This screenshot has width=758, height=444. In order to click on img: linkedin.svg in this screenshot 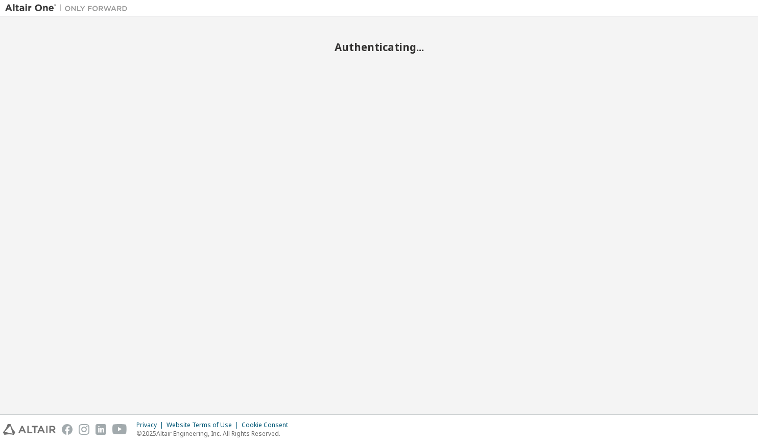, I will do `click(101, 429)`.